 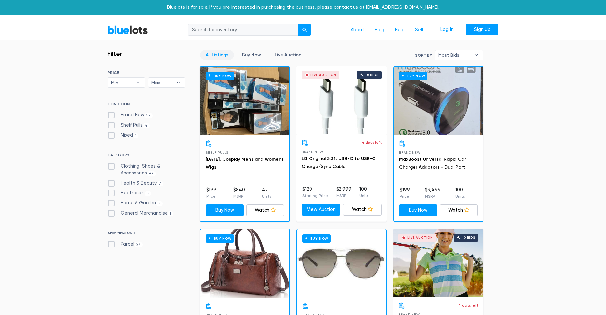 What do you see at coordinates (138, 244) in the screenshot?
I see `span: 57` at bounding box center [138, 244].